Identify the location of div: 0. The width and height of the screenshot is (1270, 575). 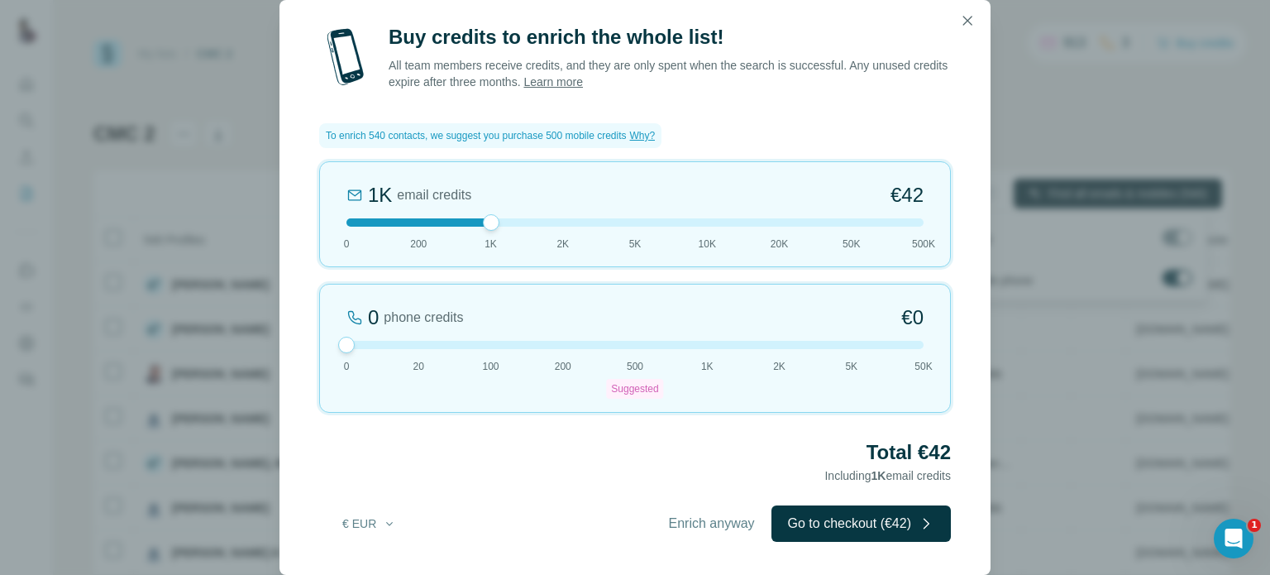
(373, 318).